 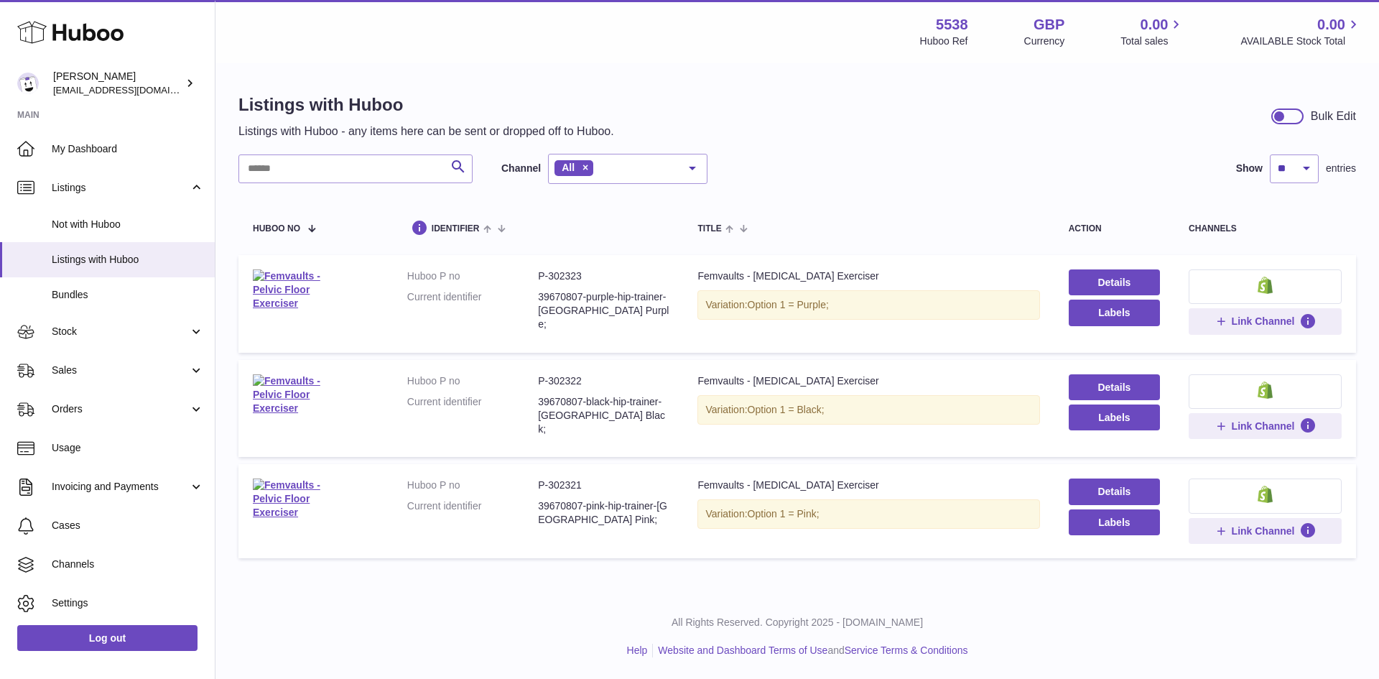 I want to click on span: title, so click(x=709, y=228).